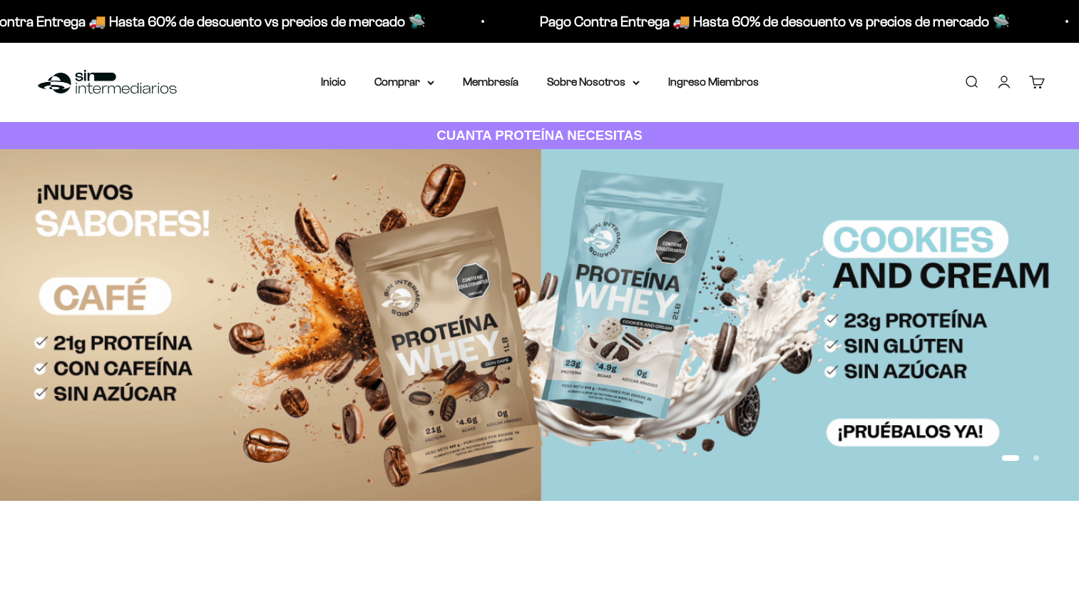  I want to click on summary: Comprar, so click(404, 82).